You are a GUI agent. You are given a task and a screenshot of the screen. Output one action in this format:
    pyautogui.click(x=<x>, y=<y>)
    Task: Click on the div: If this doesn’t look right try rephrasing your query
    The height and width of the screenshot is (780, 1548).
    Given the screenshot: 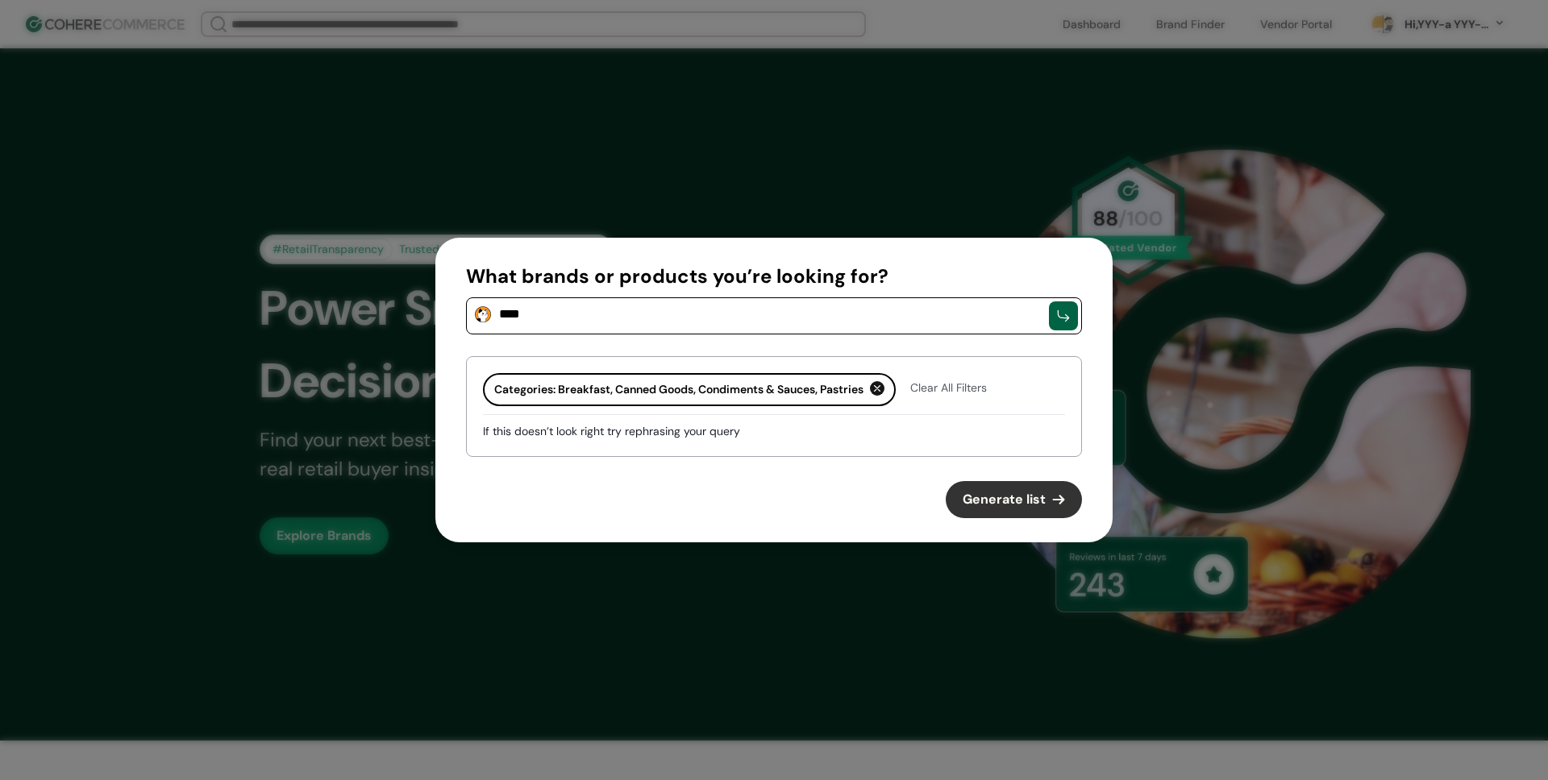 What is the action you would take?
    pyautogui.click(x=774, y=431)
    